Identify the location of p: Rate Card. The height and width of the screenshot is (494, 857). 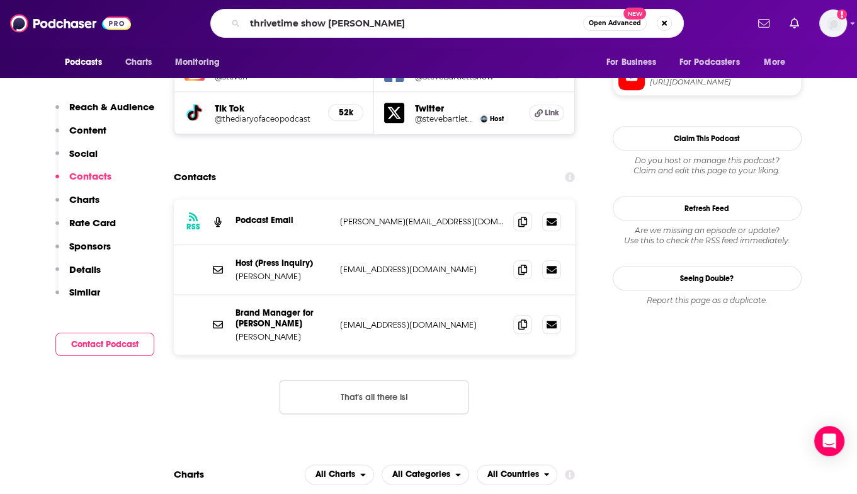
(93, 222).